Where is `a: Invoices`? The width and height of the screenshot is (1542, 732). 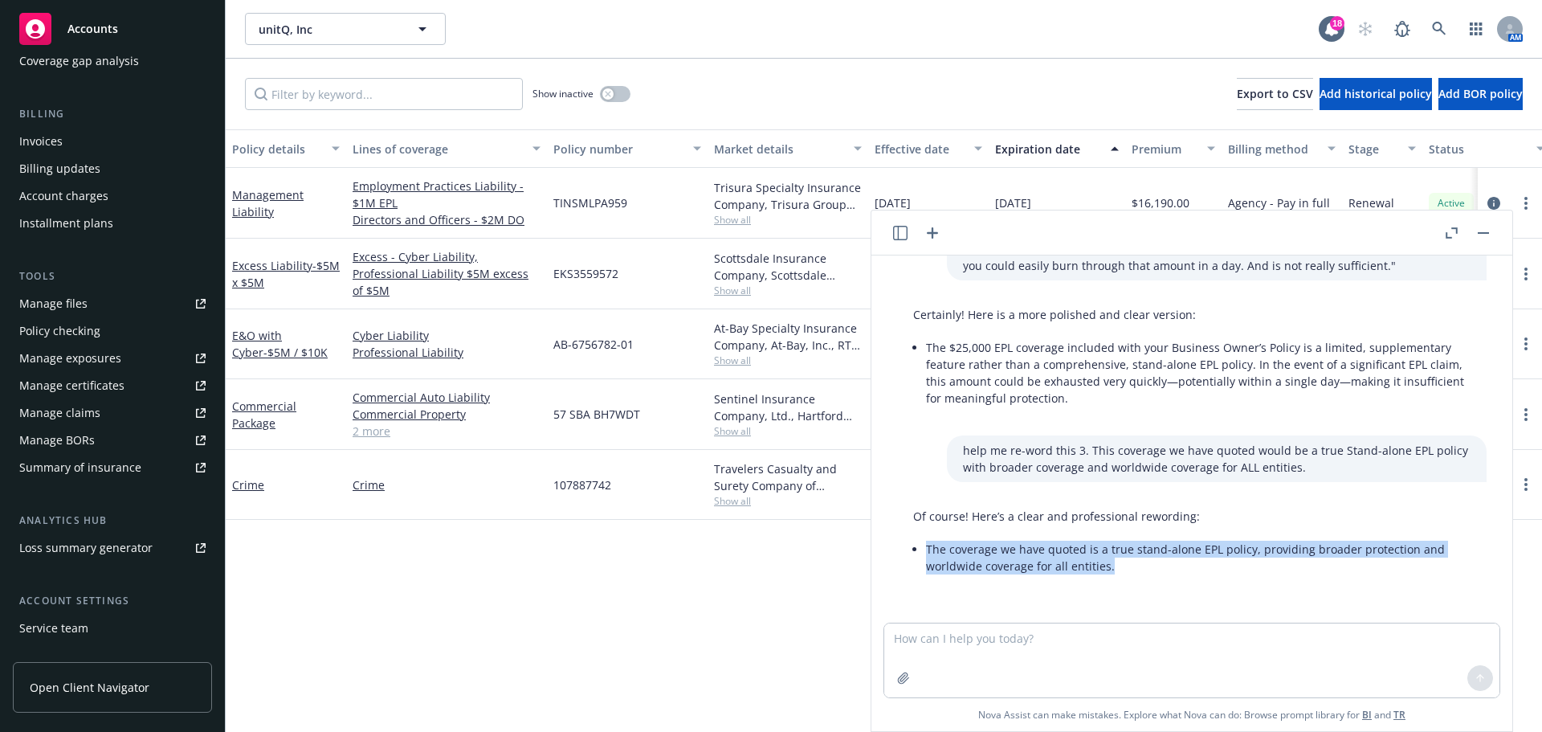
a: Invoices is located at coordinates (112, 141).